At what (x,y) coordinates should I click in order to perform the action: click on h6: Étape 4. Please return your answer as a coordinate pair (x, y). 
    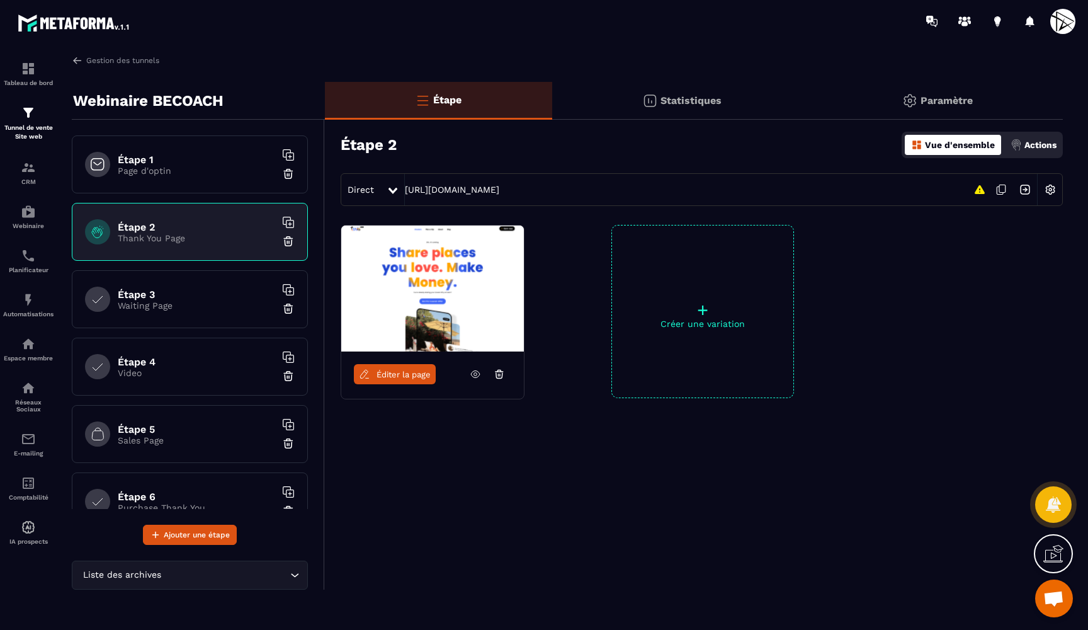
    Looking at the image, I should click on (196, 361).